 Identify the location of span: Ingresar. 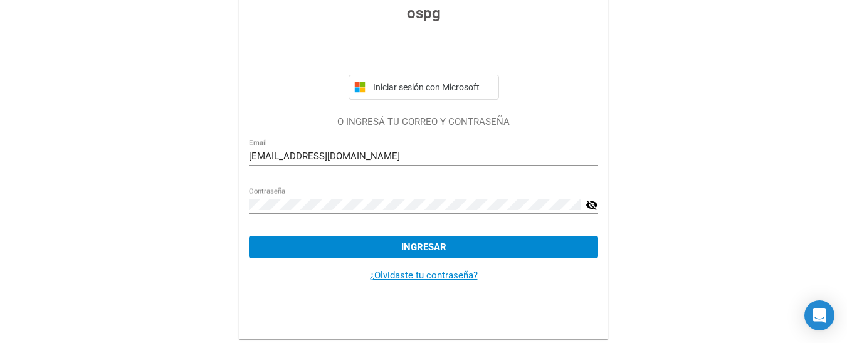
(424, 247).